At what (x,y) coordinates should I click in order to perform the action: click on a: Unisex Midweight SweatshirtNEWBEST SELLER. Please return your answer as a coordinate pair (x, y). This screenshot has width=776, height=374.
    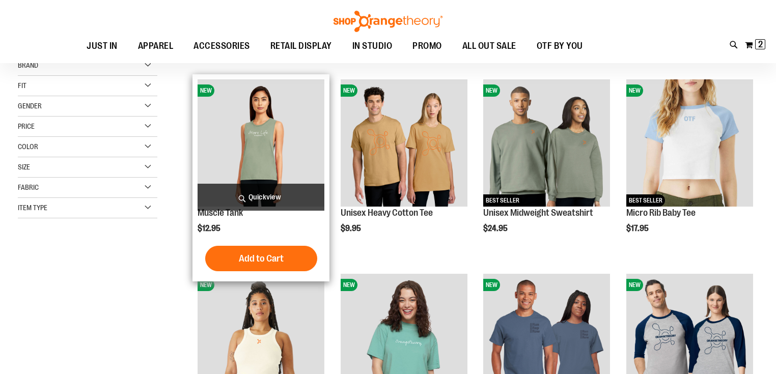
    Looking at the image, I should click on (547, 144).